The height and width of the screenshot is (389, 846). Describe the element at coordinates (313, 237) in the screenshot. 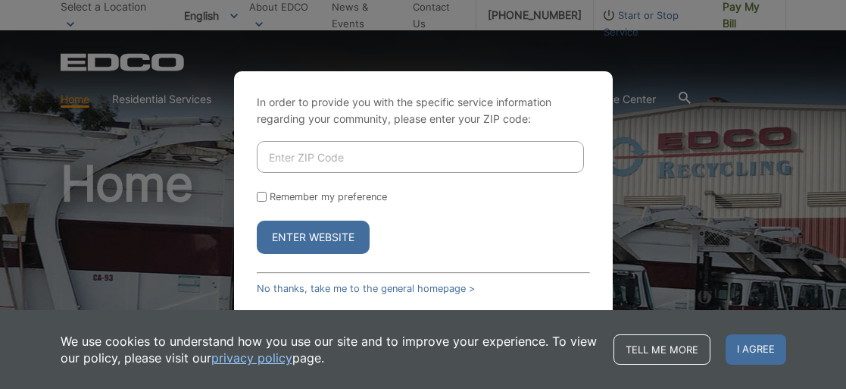

I see `button: Enter Website` at that location.